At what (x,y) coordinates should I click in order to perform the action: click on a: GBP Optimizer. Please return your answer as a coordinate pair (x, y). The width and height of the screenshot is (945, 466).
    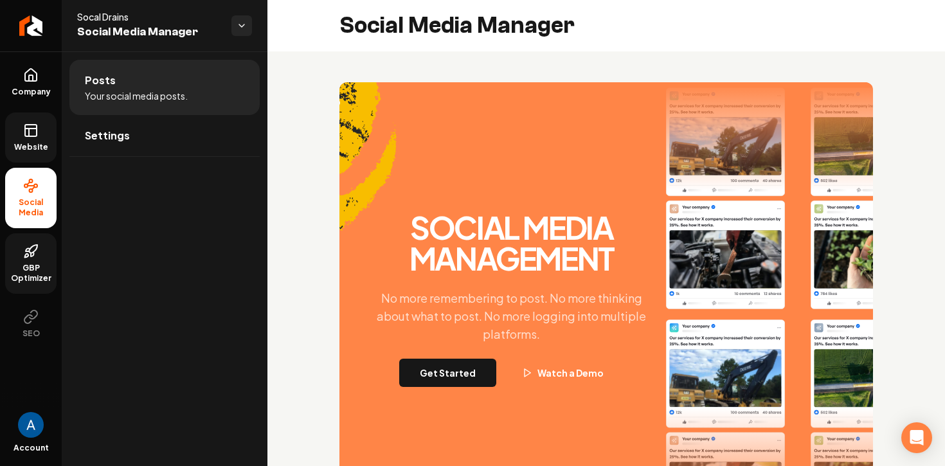
    Looking at the image, I should click on (31, 264).